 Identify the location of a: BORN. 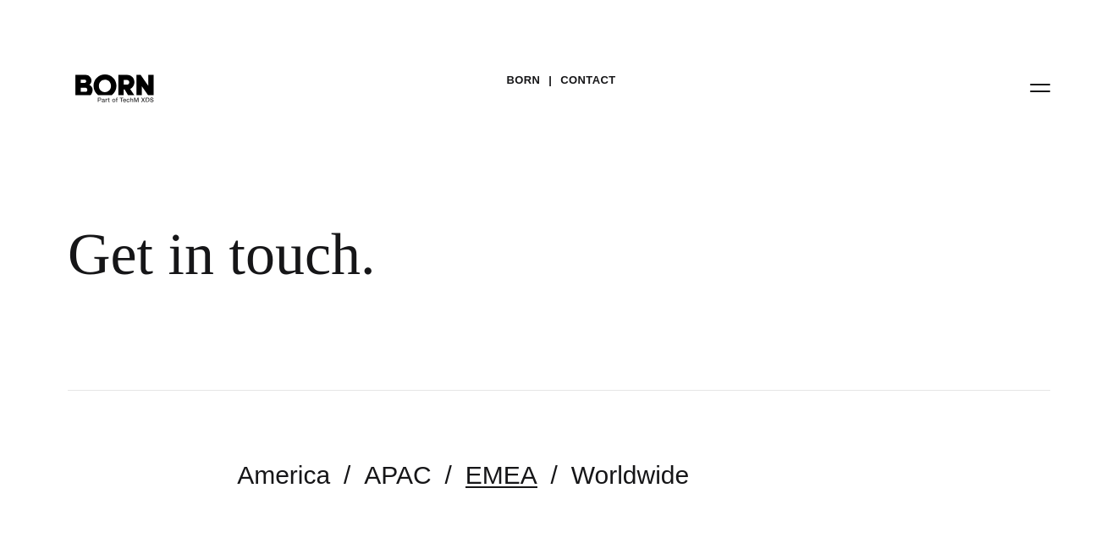
(523, 80).